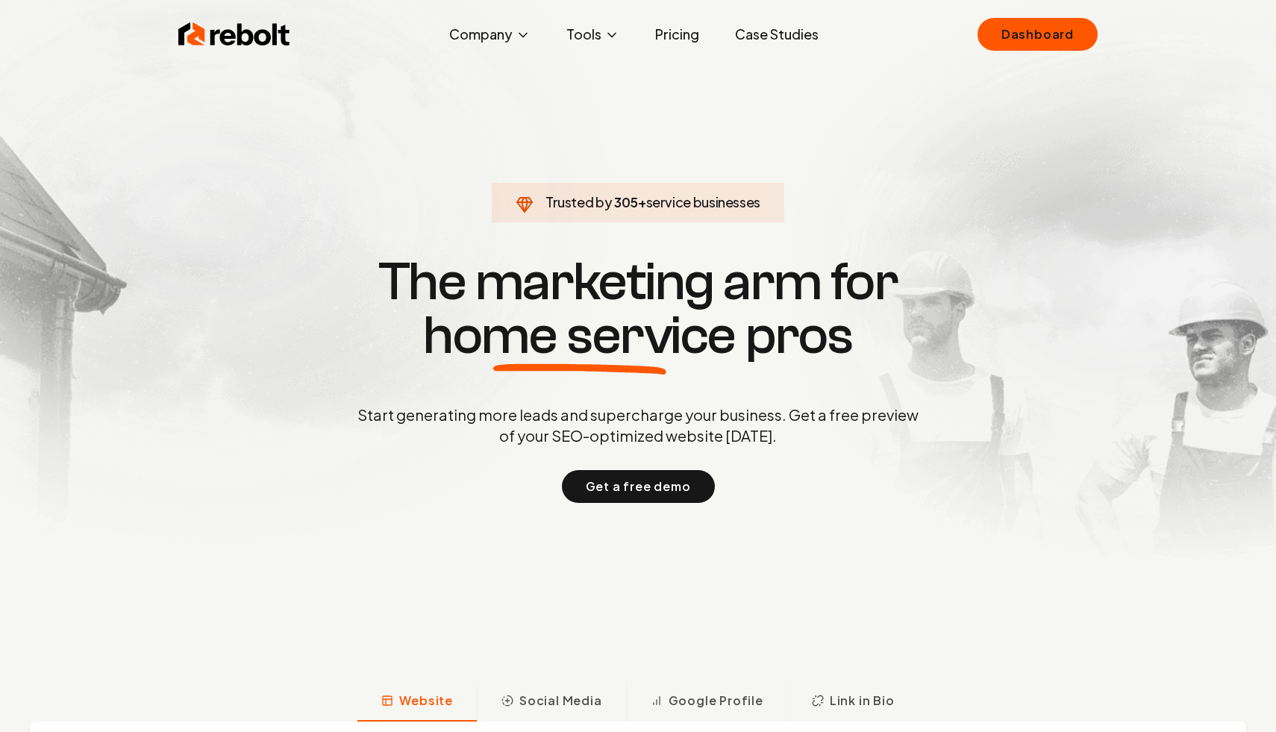 The image size is (1276, 732). Describe the element at coordinates (1037, 34) in the screenshot. I see `a: Dashboard` at that location.